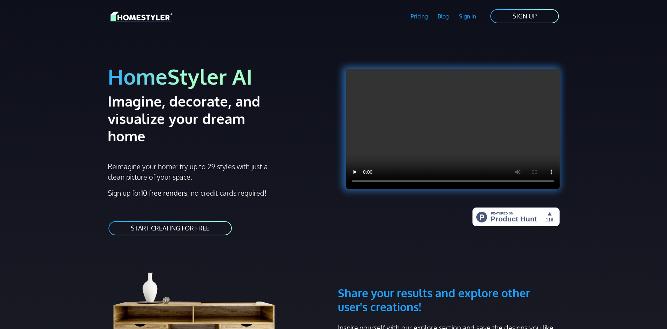  I want to click on h1: HomeStyler AI, so click(219, 76).